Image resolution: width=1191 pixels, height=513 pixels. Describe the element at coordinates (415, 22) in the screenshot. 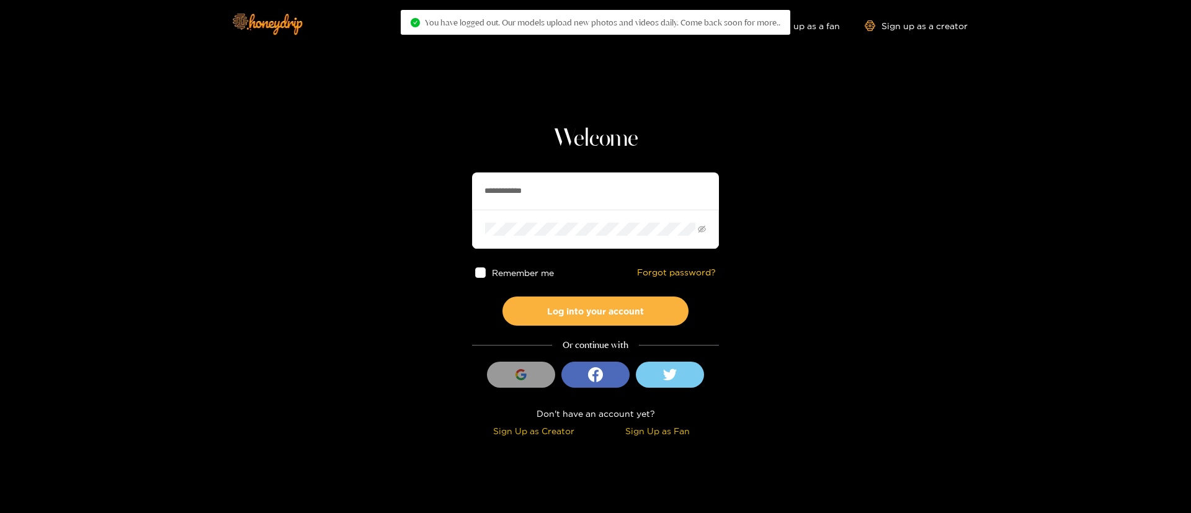

I see `span: check-circle` at that location.